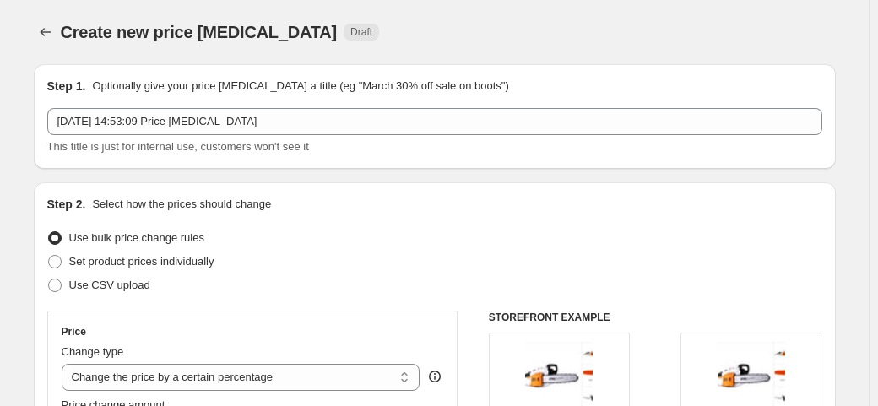  What do you see at coordinates (435, 122) in the screenshot?
I see `input: 30% off holiday sale` at bounding box center [435, 122].